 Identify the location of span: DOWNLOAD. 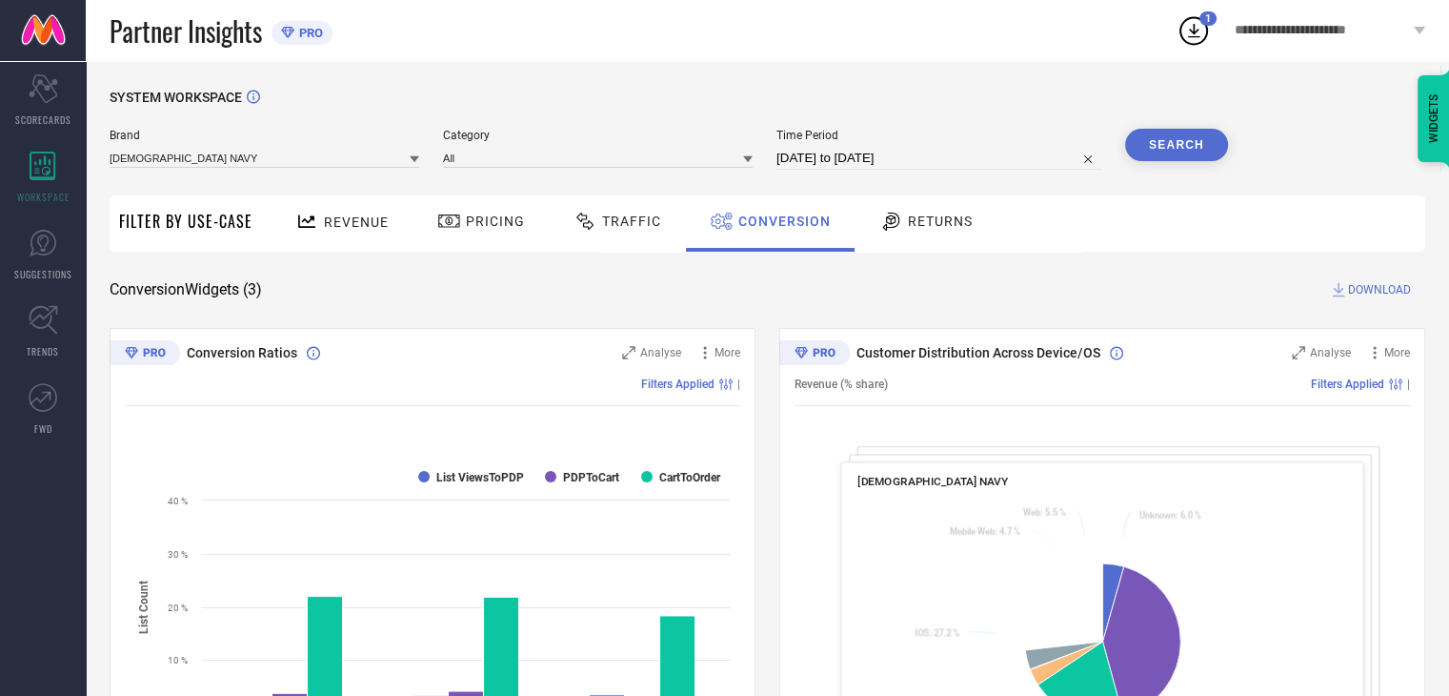
(1380, 290).